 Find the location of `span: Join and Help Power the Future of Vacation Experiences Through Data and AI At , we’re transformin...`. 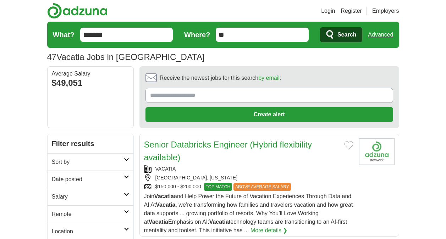

span: Join and Help Power the Future of Vacation Experiences Through Data and AI At , we’re transformin... is located at coordinates (249, 213).